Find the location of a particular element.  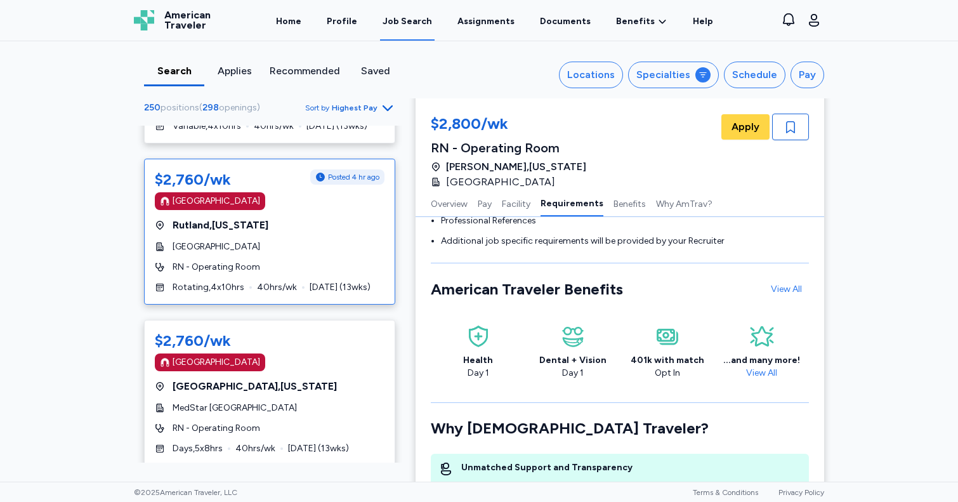

div: $2,800/wk is located at coordinates (508, 125).